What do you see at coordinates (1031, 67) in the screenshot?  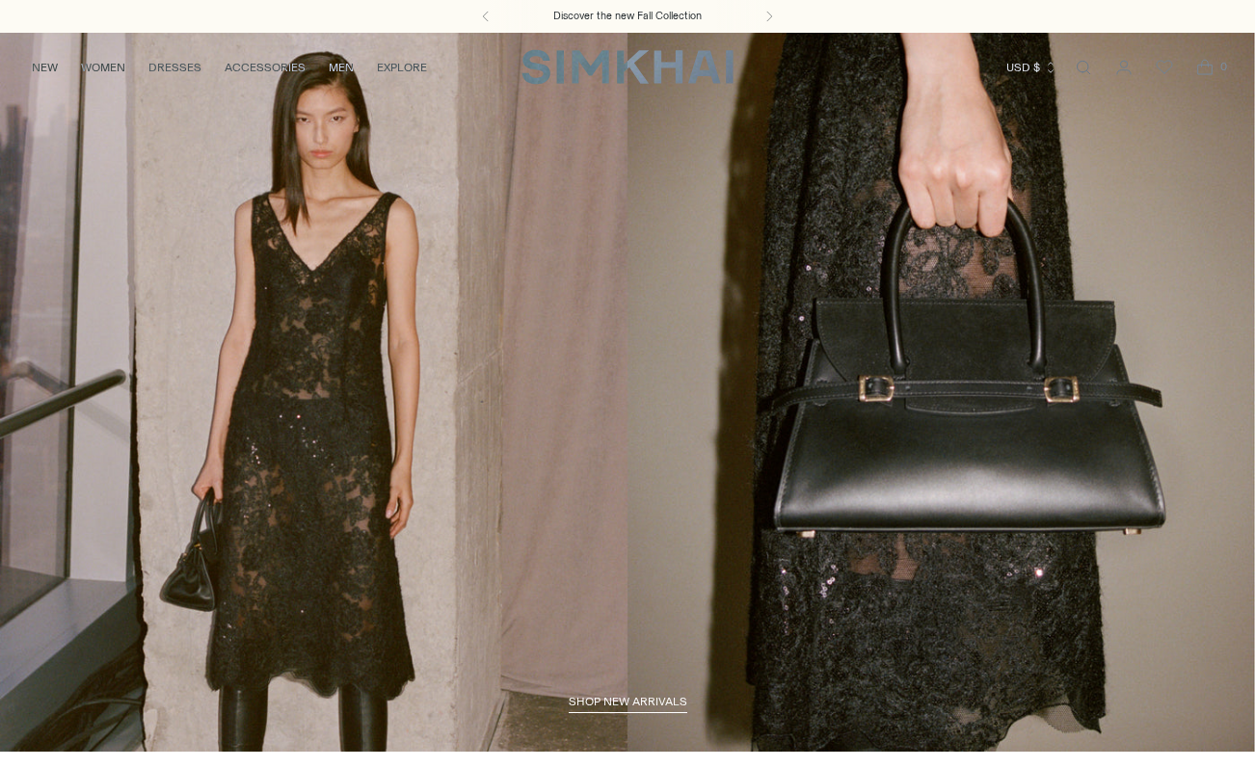 I see `button: USD $` at bounding box center [1031, 67].